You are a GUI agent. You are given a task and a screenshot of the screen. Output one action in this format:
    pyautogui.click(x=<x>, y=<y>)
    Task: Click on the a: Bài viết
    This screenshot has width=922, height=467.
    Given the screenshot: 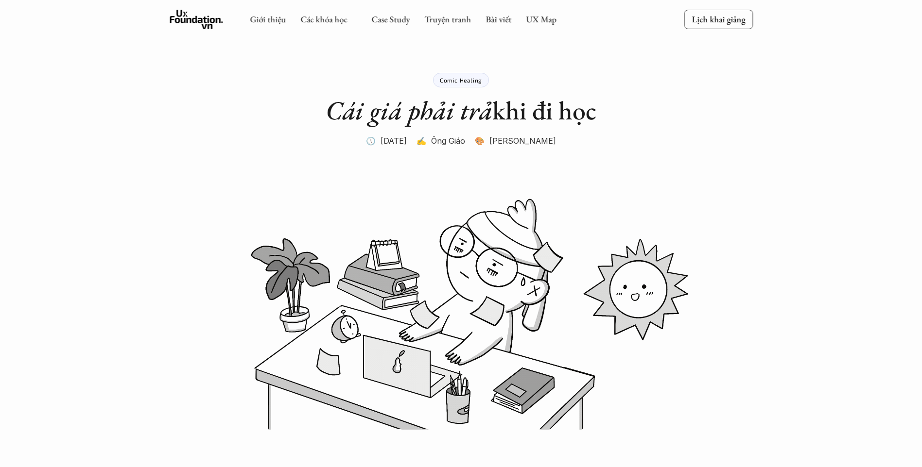 What is the action you would take?
    pyautogui.click(x=498, y=19)
    